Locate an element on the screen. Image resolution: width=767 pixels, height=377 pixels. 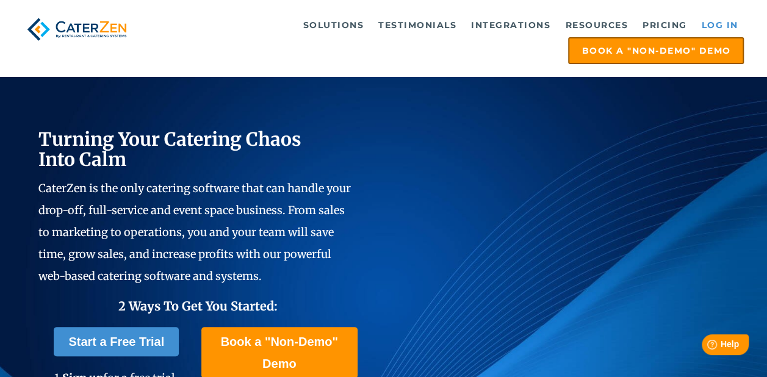
span: 2 Ways To Get You Started: is located at coordinates (198, 306).